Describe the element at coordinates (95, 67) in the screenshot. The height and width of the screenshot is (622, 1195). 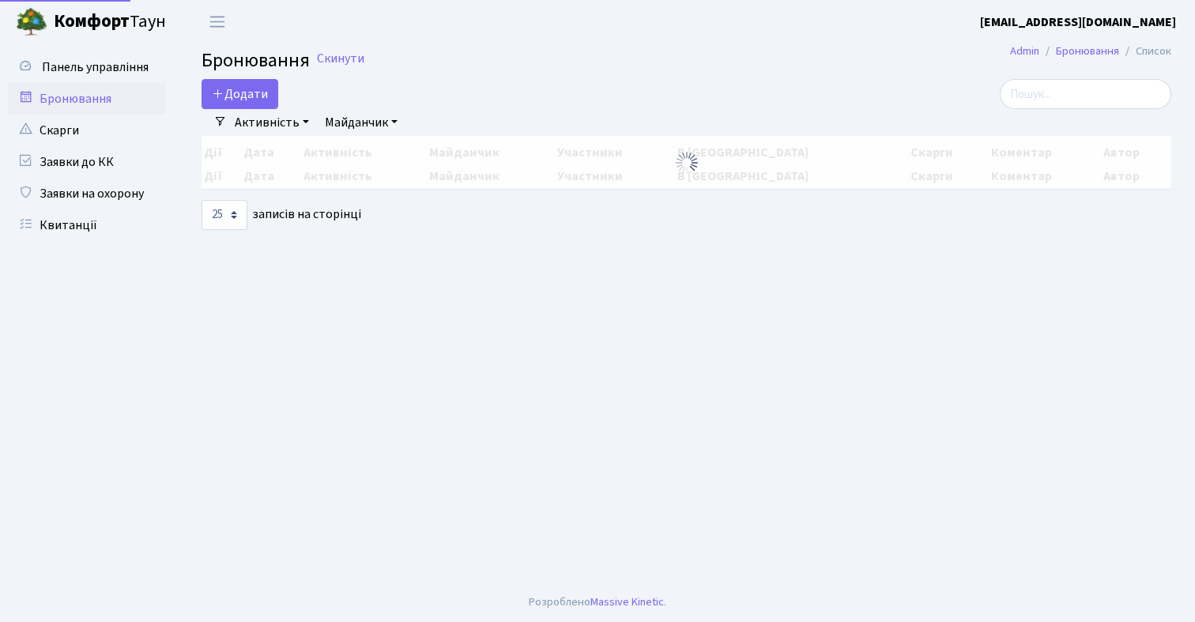
I see `span: Панель управління` at that location.